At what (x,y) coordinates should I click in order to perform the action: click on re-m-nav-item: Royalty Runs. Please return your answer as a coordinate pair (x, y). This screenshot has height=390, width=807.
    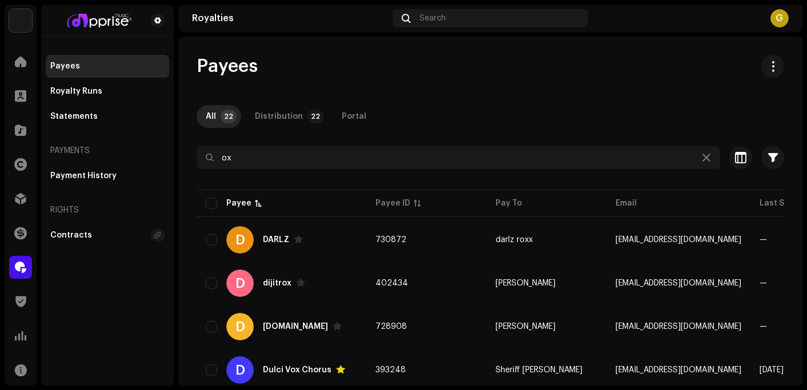
    Looking at the image, I should click on (107, 91).